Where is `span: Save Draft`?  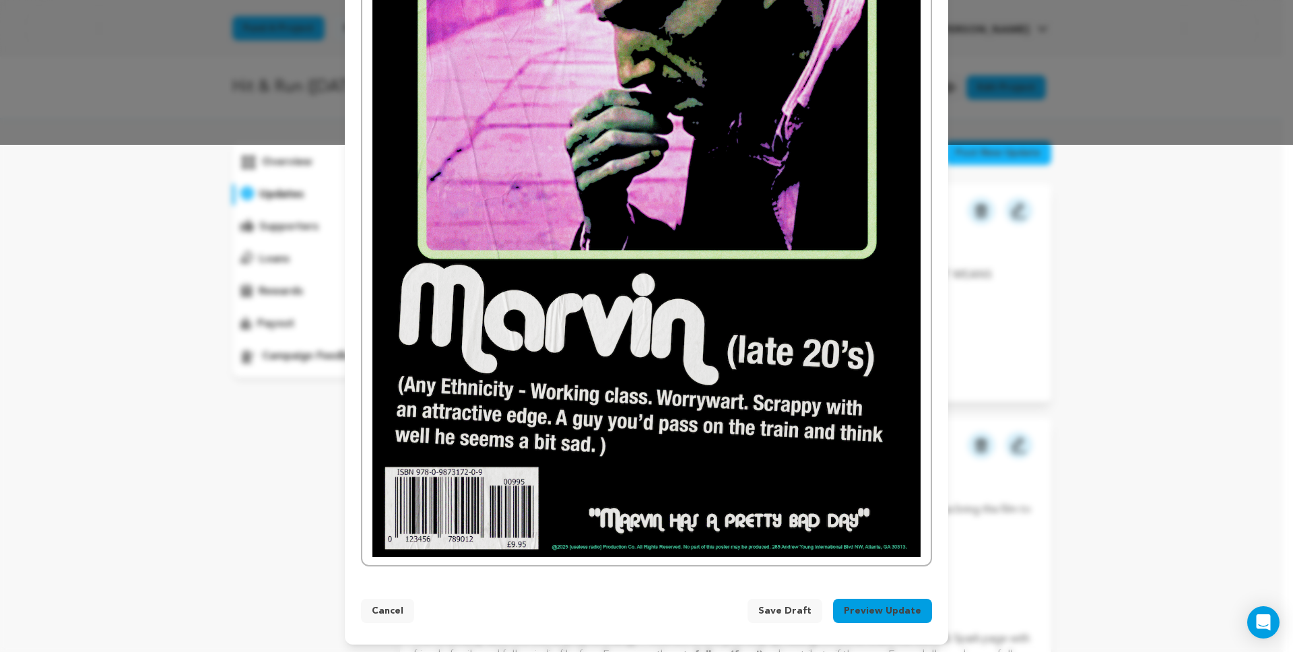 span: Save Draft is located at coordinates (784, 611).